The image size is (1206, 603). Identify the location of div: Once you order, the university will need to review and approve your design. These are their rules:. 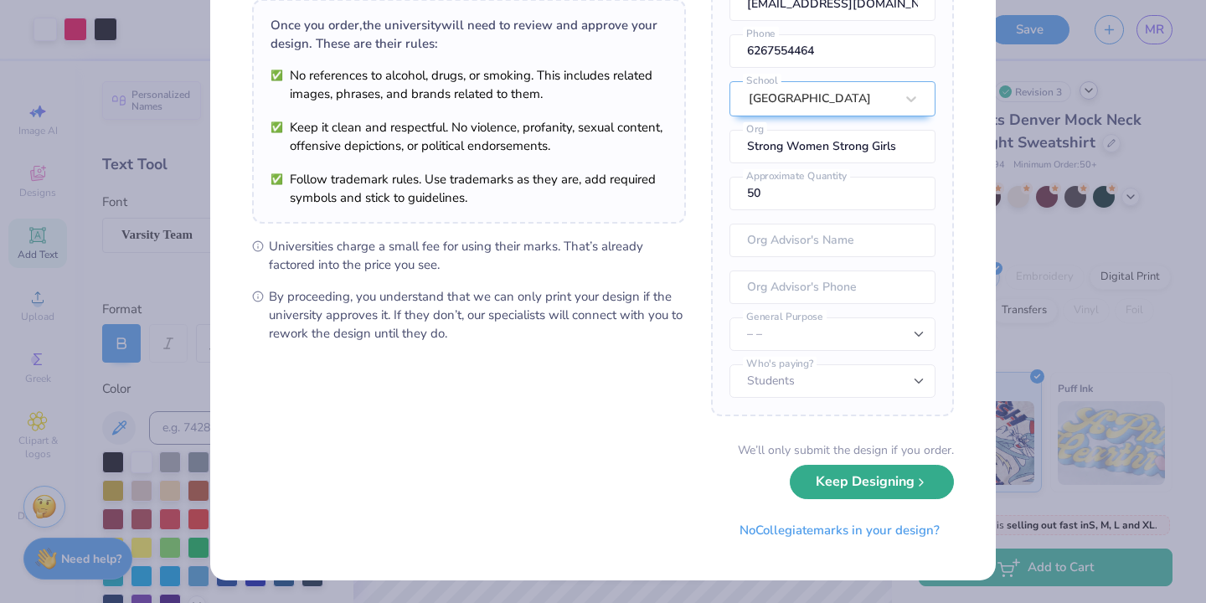
(469, 34).